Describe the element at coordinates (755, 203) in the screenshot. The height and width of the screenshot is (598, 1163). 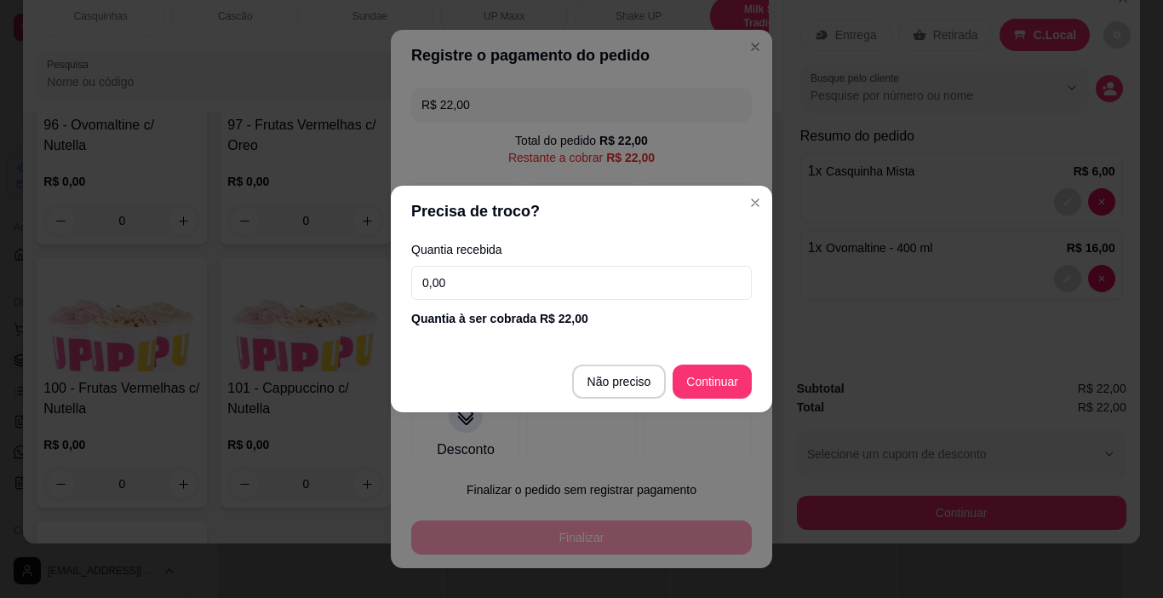
I see `button: Close` at that location.